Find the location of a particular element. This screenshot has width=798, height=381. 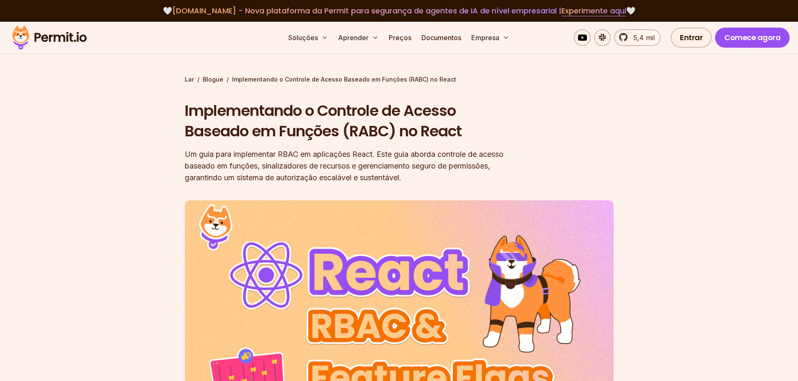

button: Aprender is located at coordinates (358, 38).